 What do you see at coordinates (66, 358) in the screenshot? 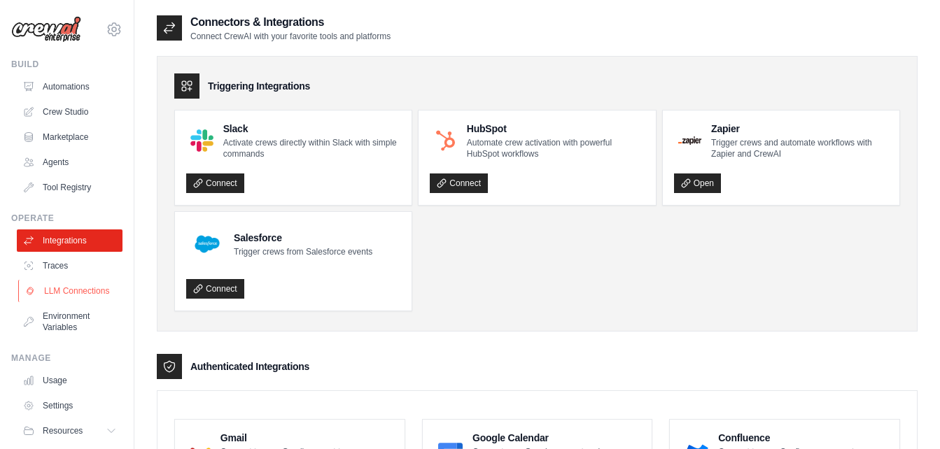
I see `div: Manage` at bounding box center [66, 358].